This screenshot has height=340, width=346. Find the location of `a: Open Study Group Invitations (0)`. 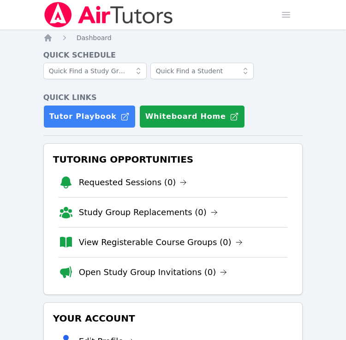

a: Open Study Group Invitations (0) is located at coordinates (153, 272).